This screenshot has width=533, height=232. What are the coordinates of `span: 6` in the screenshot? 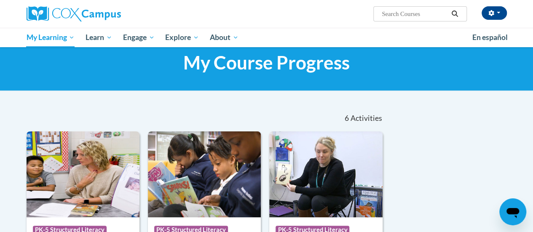 It's located at (347, 118).